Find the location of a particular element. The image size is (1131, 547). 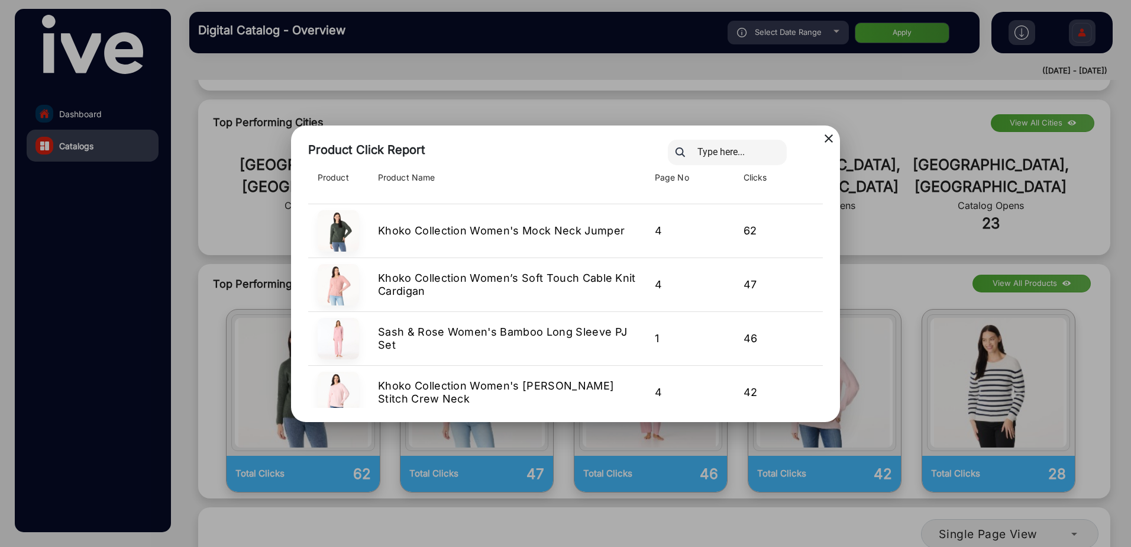

span: 1 is located at coordinates (657, 338).